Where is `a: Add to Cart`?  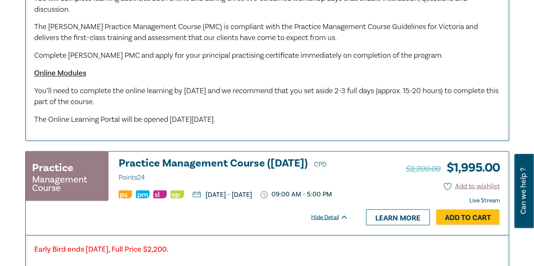
a: Add to Cart is located at coordinates (468, 217).